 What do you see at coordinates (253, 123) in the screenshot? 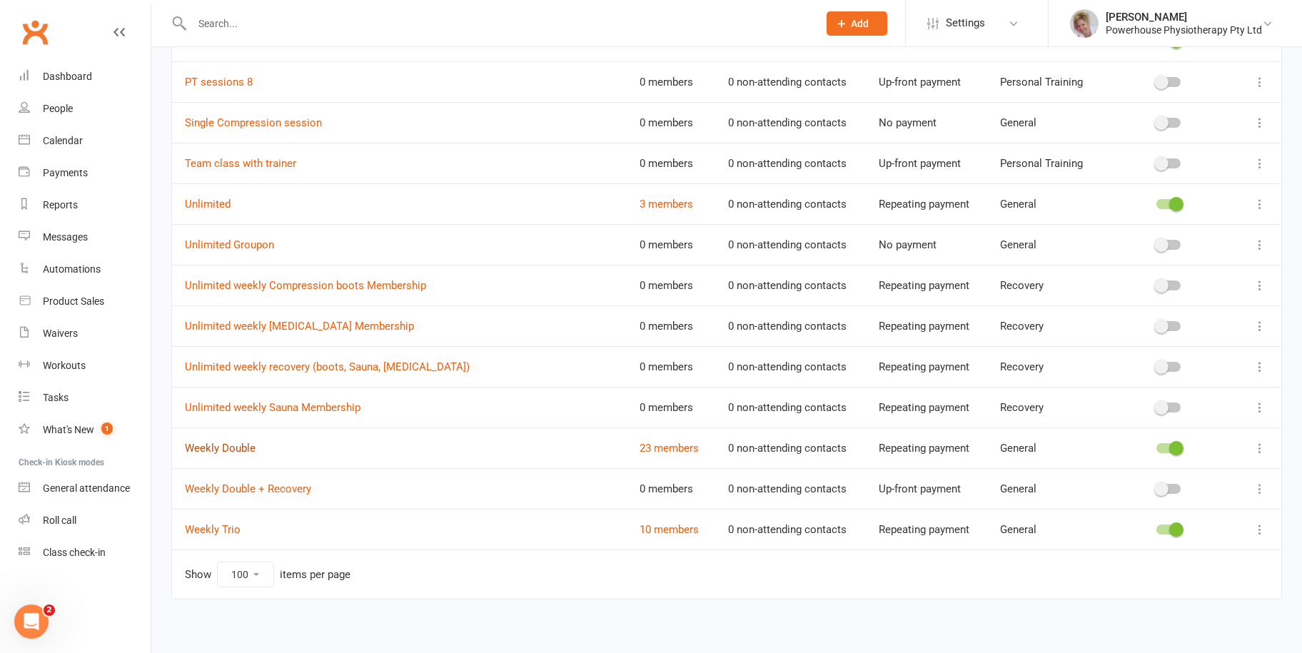
I see `a: Single Compression session` at bounding box center [253, 123].